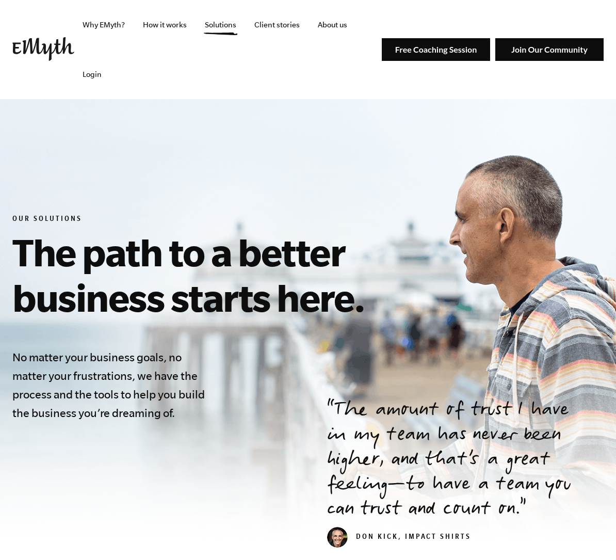 The width and height of the screenshot is (616, 560). Describe the element at coordinates (399, 538) in the screenshot. I see `cite: Don Kick, Impact Shirts` at that location.